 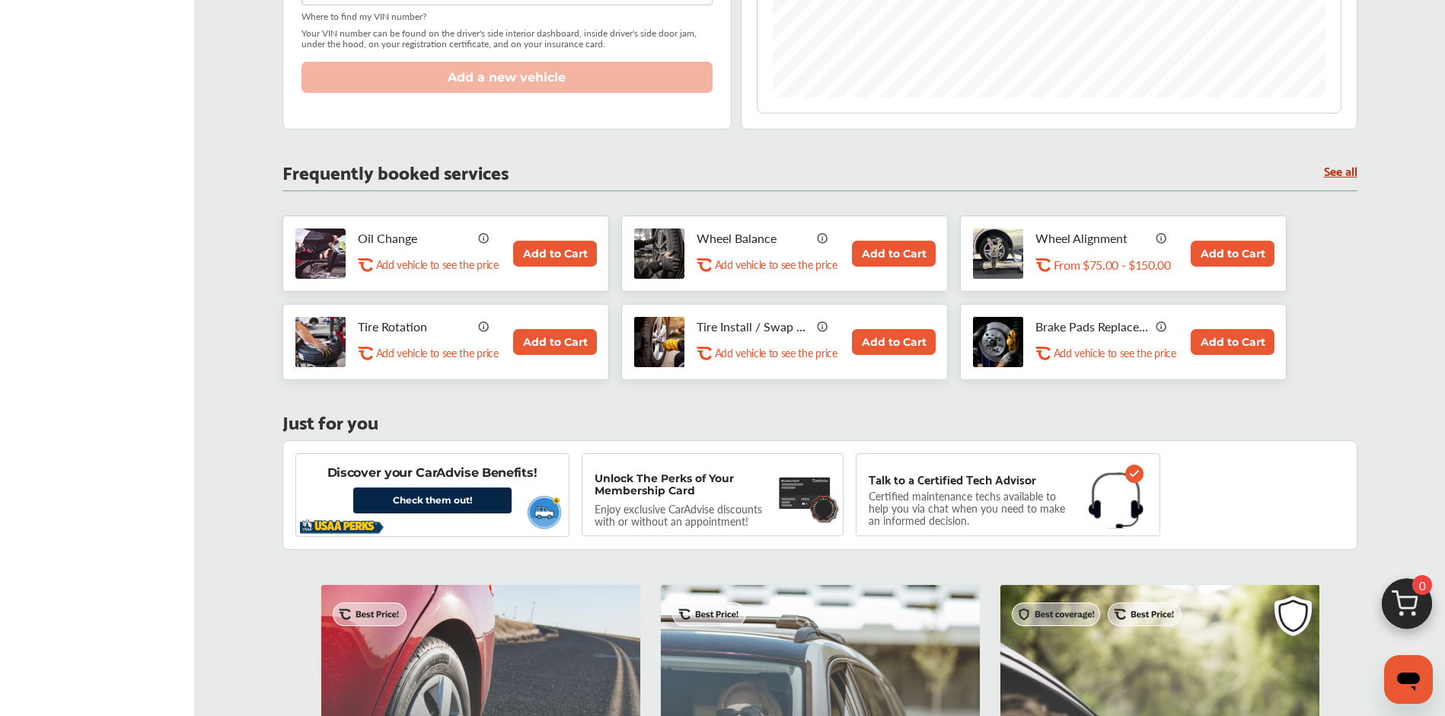 I want to click on p: Just for you, so click(x=330, y=420).